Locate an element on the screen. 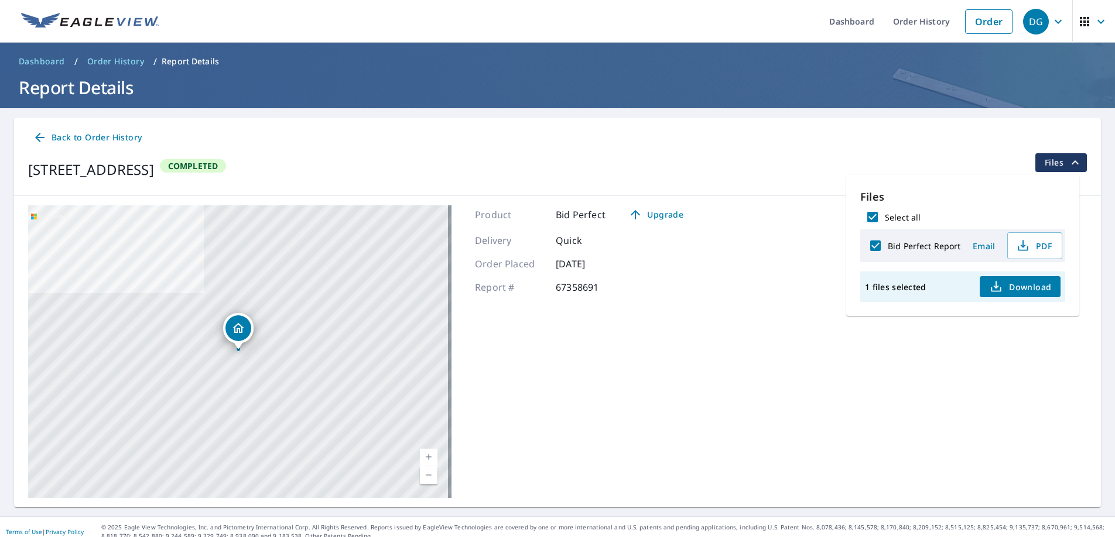  div: Dropped pin, building 1, Residential property, 8124 N Greenview Ct Milwaukee, WI 53223 is located at coordinates (238, 331).